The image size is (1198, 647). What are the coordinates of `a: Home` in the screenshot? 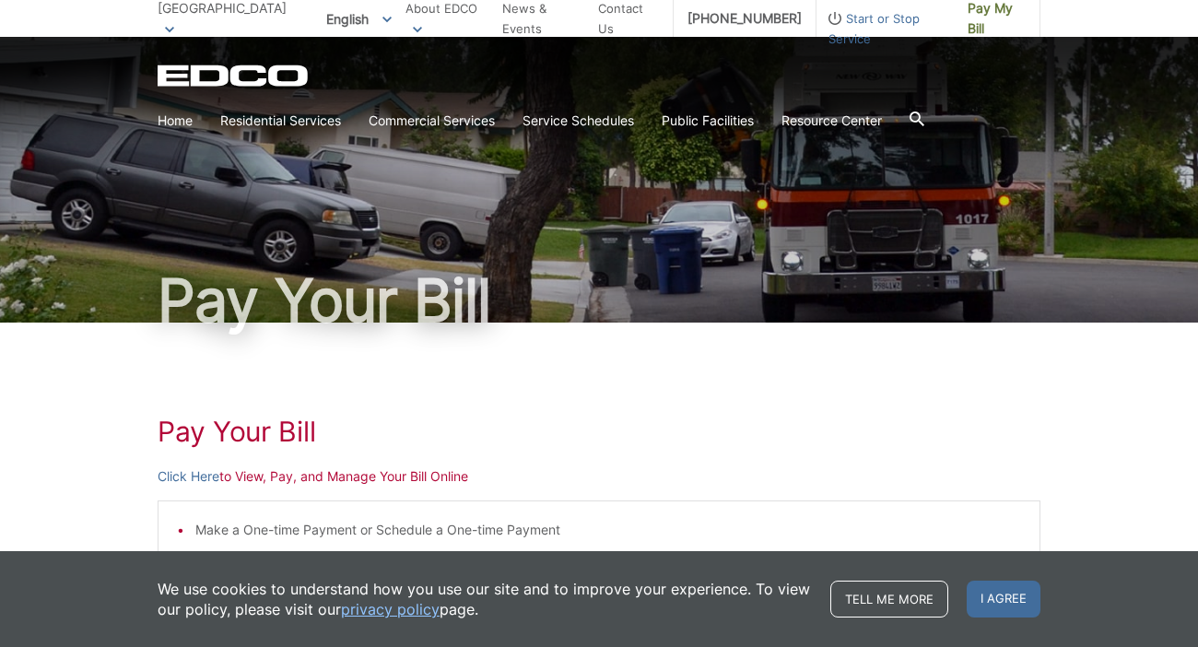 It's located at (175, 121).